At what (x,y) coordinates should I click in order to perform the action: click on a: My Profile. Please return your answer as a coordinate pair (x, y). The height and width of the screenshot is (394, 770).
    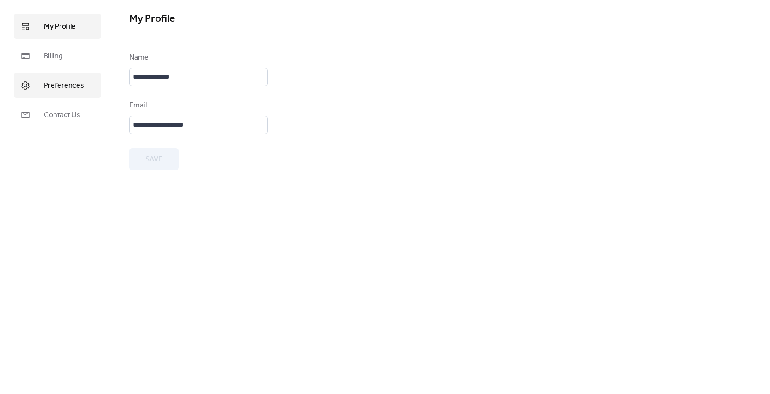
    Looking at the image, I should click on (57, 26).